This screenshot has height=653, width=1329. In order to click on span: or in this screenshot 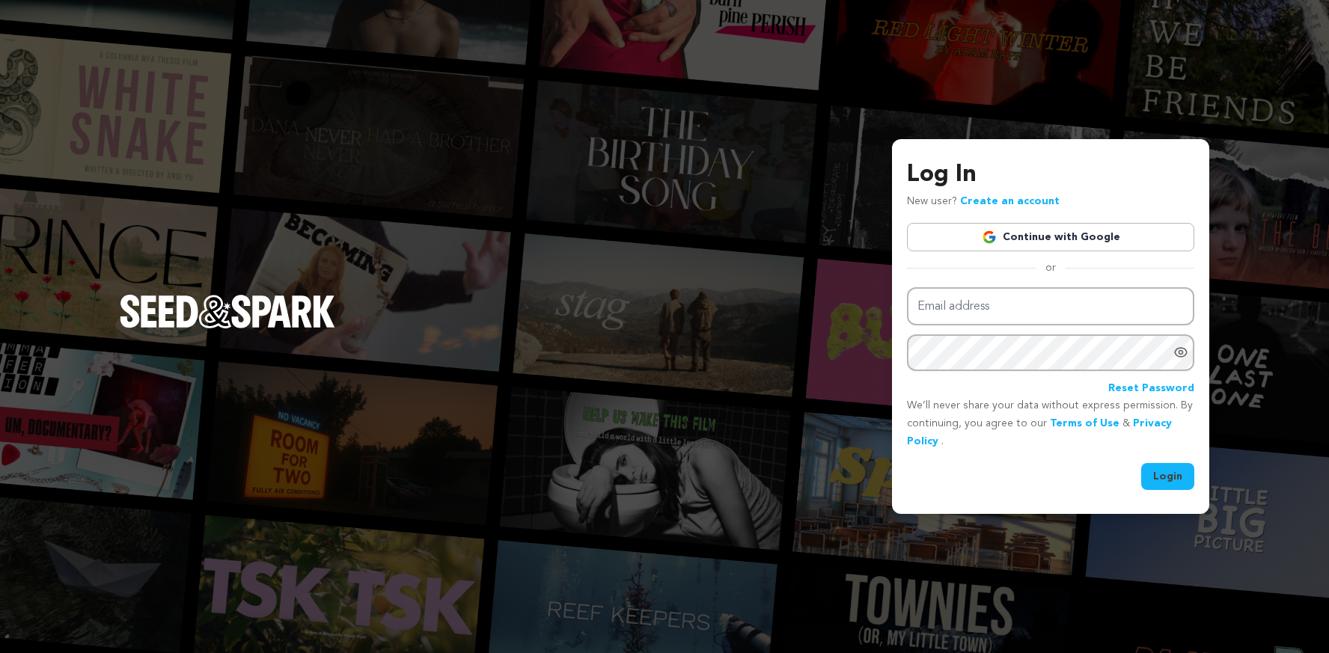, I will do `click(1051, 268)`.